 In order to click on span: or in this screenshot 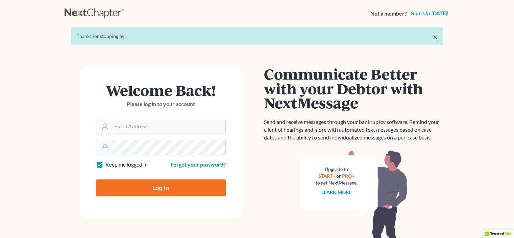, I will do `click(339, 175)`.